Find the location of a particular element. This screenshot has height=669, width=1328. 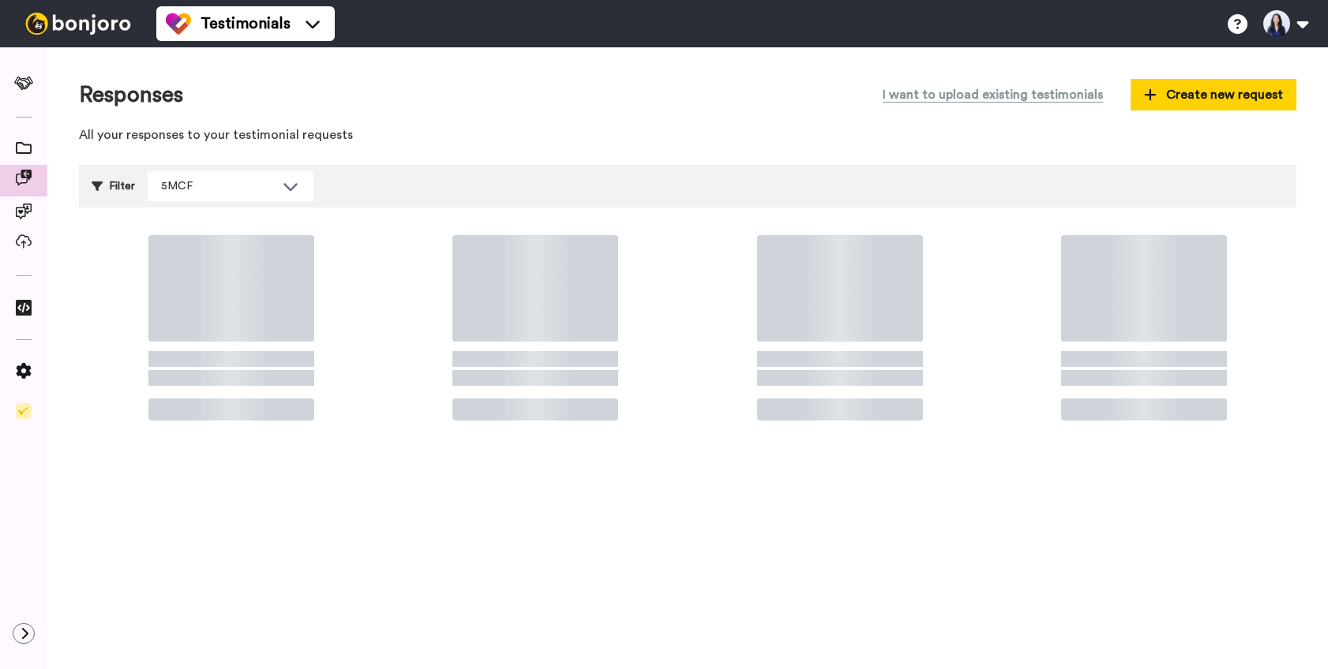

p: All your responses to your testimonial requests is located at coordinates (687, 135).